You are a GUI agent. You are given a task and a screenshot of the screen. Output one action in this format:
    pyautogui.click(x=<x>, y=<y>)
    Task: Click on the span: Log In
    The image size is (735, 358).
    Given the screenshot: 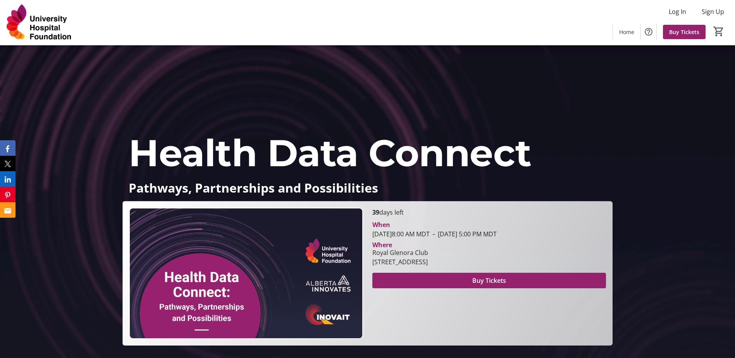 What is the action you would take?
    pyautogui.click(x=678, y=12)
    